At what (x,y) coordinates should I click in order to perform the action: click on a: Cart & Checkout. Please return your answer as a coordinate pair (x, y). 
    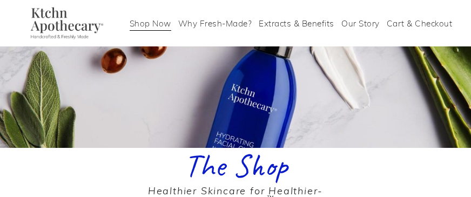
    Looking at the image, I should click on (420, 23).